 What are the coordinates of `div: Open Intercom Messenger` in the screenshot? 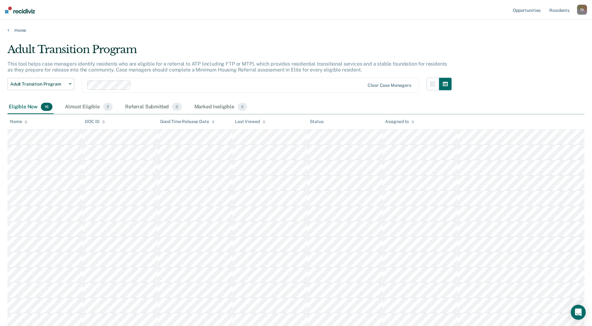 It's located at (578, 312).